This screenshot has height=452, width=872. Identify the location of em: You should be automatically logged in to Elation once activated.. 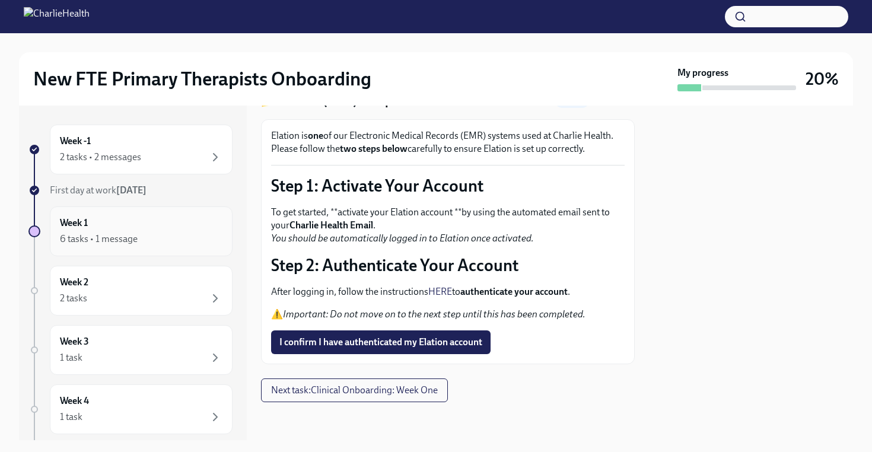
(402, 238).